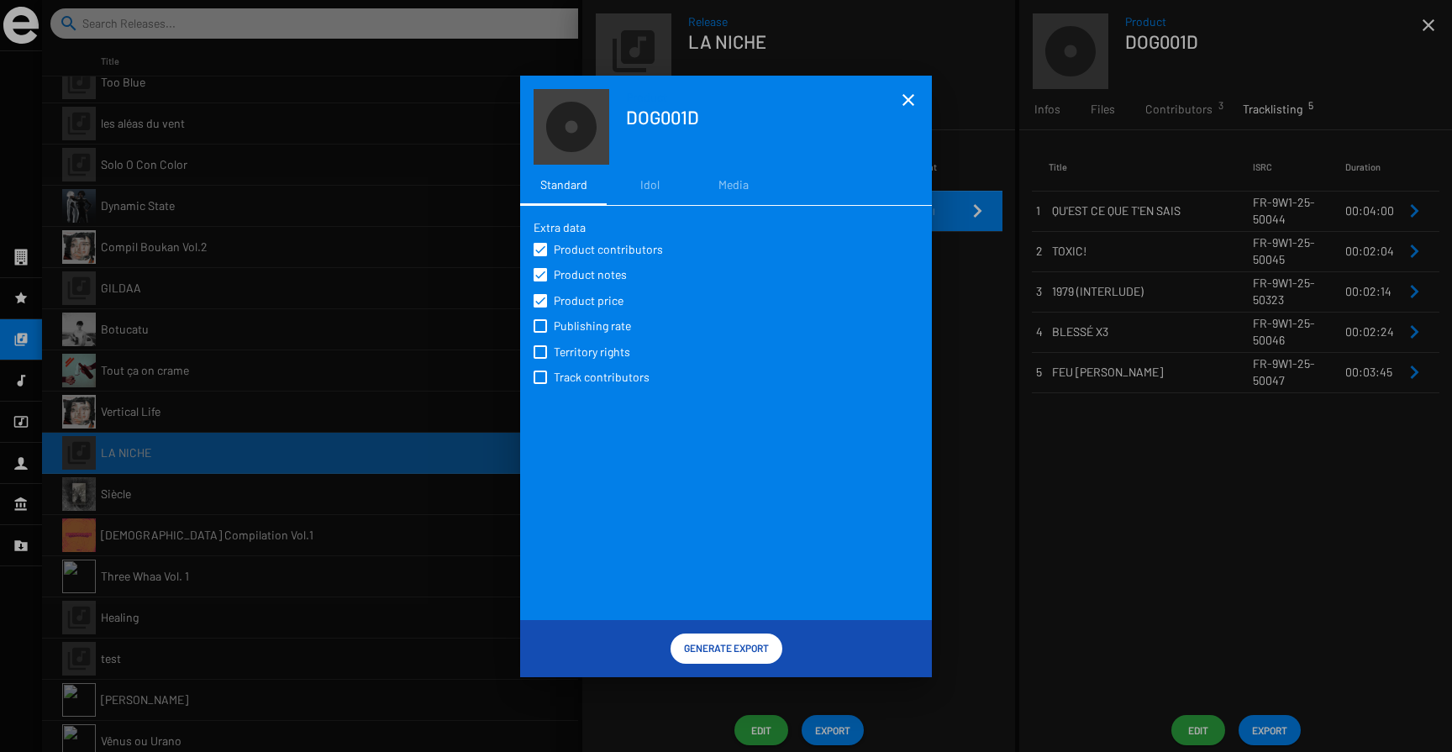 The image size is (1452, 752). What do you see at coordinates (608, 250) in the screenshot?
I see `span: Product contributors` at bounding box center [608, 250].